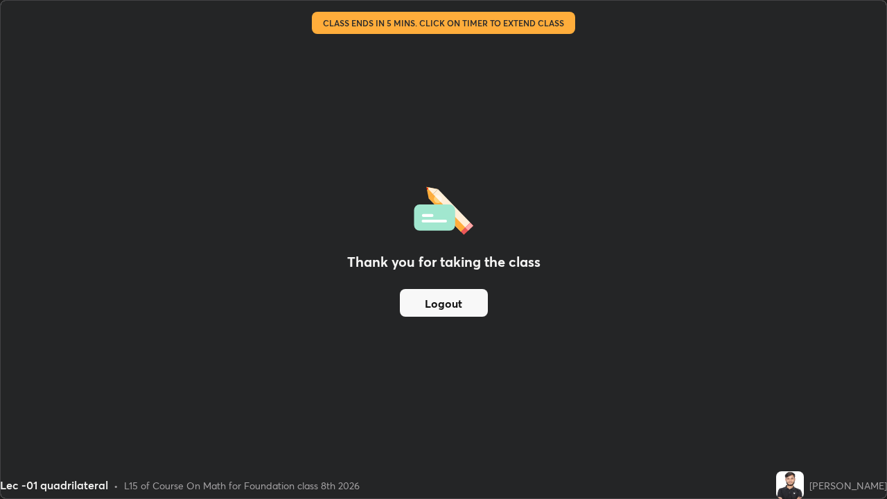  What do you see at coordinates (790, 485) in the screenshot?
I see `img: e9509afeb8d349309d785b2dea92ae11.jpg` at bounding box center [790, 485].